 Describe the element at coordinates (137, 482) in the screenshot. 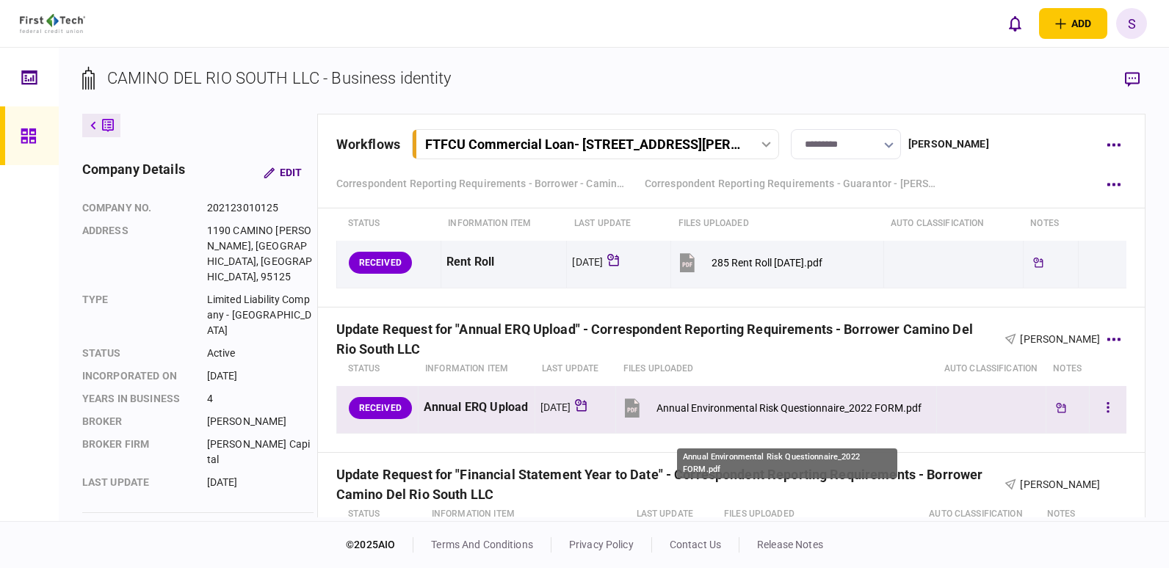

I see `div: last update` at that location.